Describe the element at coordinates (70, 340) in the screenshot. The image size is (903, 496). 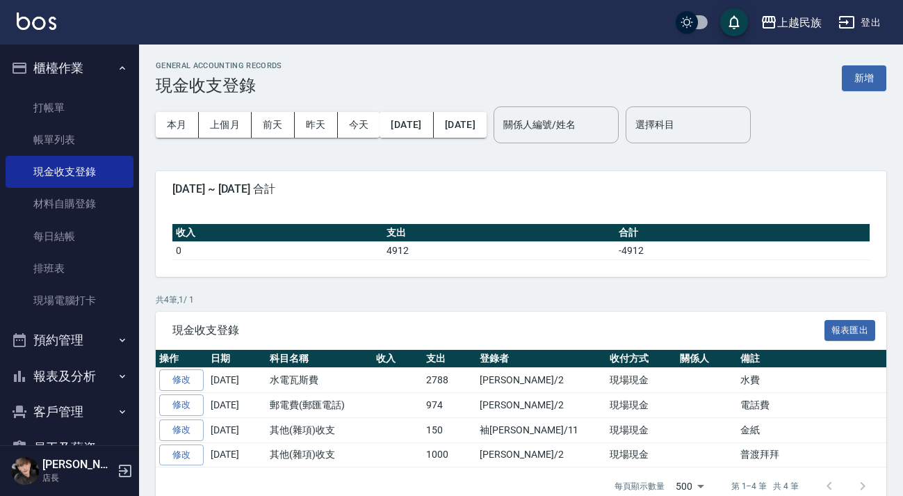
I see `button: 預約管理` at that location.